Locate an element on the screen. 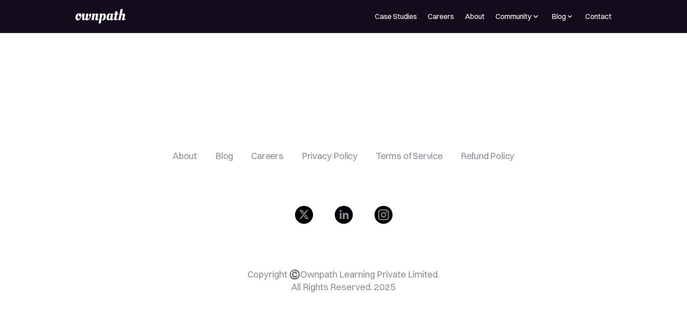  div: About is located at coordinates (185, 156).